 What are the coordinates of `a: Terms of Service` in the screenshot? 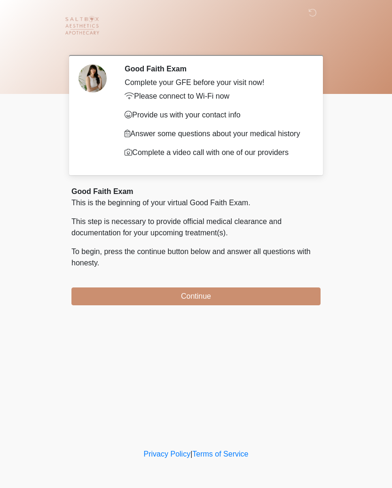 It's located at (220, 454).